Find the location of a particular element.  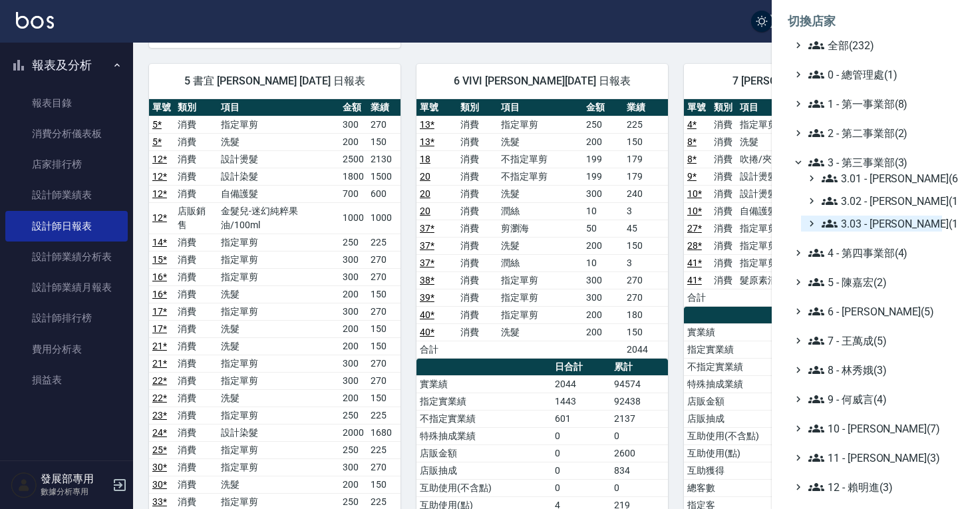

span: 5 - 陳嘉宏(2) is located at coordinates (872, 282).